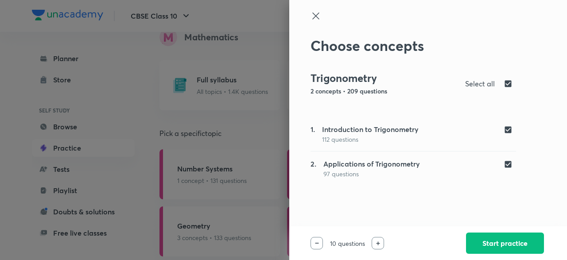 The image size is (567, 260). Describe the element at coordinates (372, 164) in the screenshot. I see `h5: Applications of Trigonometry` at that location.